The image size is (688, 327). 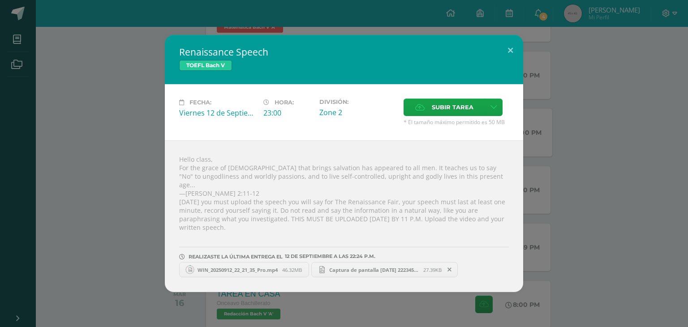 I want to click on button: Close (Esc), so click(x=510, y=50).